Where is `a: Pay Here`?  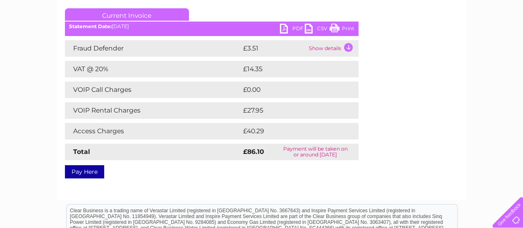 a: Pay Here is located at coordinates (84, 172).